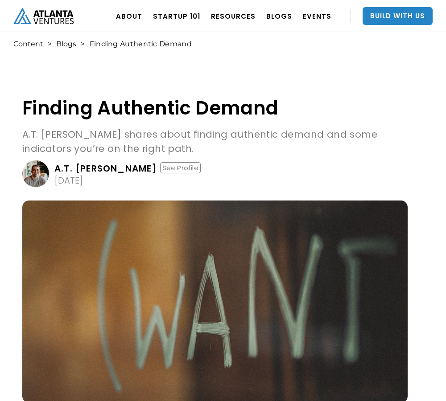 The image size is (446, 401). Describe the element at coordinates (129, 16) in the screenshot. I see `a: ABOUT` at that location.